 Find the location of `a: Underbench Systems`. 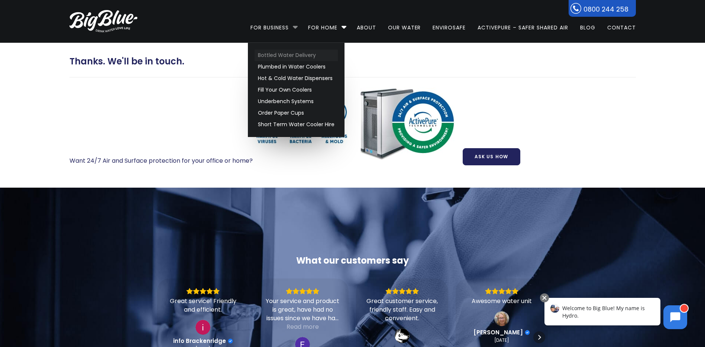

a: Underbench Systems is located at coordinates (296, 101).